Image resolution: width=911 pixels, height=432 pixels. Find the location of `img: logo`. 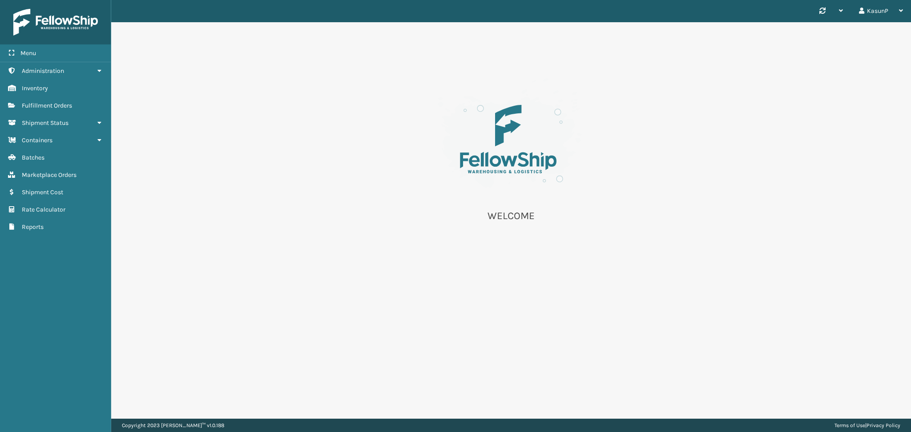

img: logo is located at coordinates (56, 22).